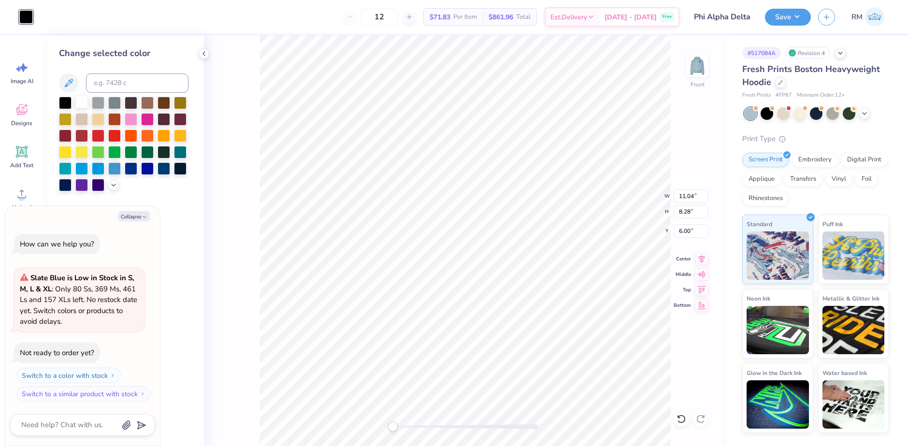 The height and width of the screenshot is (446, 908). I want to click on span: Metallic & Glitter Ink, so click(851, 298).